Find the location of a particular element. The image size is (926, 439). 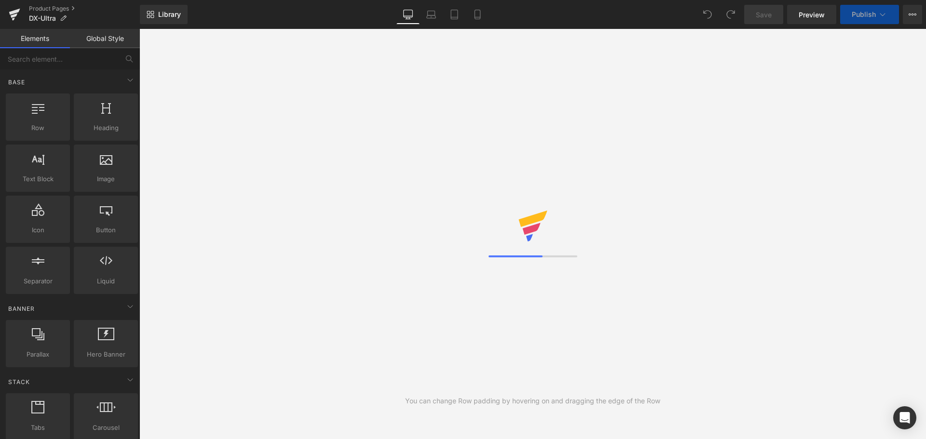

span: Separator is located at coordinates (38, 281).